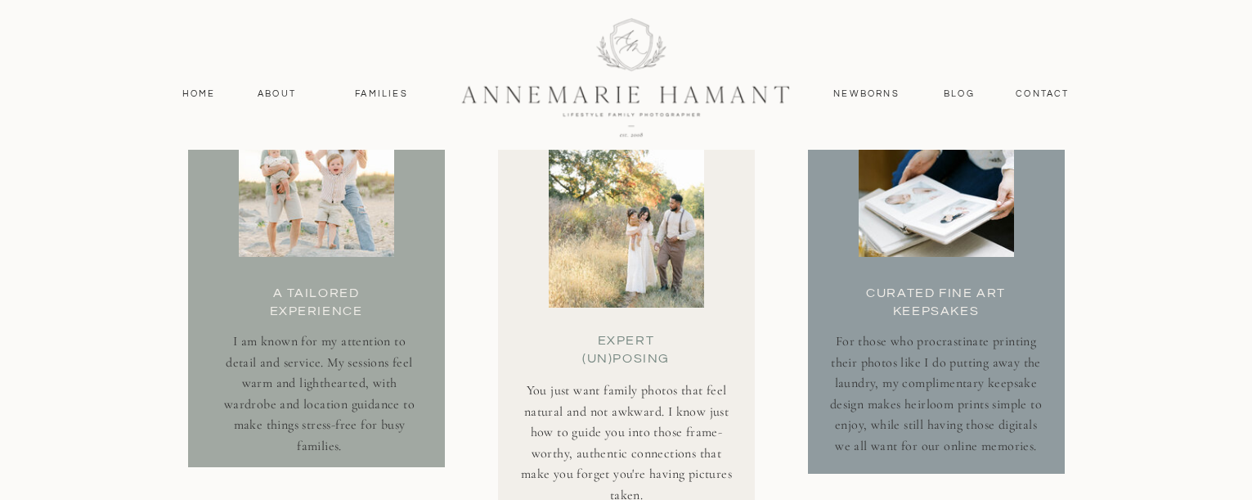 The height and width of the screenshot is (500, 1252). What do you see at coordinates (199, 94) in the screenshot?
I see `a: Home` at bounding box center [199, 94].